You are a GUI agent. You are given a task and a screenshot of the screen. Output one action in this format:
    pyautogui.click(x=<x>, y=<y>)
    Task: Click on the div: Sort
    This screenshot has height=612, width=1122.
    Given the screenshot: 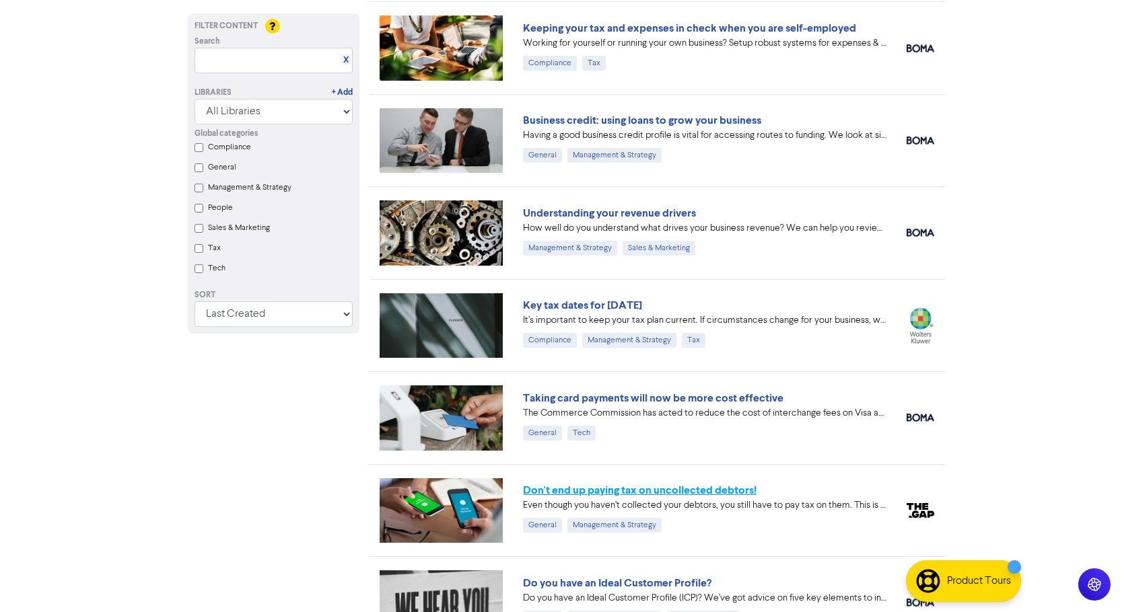 What is the action you would take?
    pyautogui.click(x=273, y=295)
    